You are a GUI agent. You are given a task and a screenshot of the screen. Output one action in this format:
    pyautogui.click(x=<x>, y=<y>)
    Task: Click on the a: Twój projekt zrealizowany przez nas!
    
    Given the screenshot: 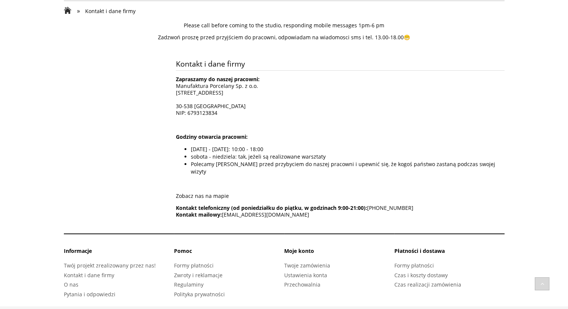 What is the action you would take?
    pyautogui.click(x=110, y=265)
    